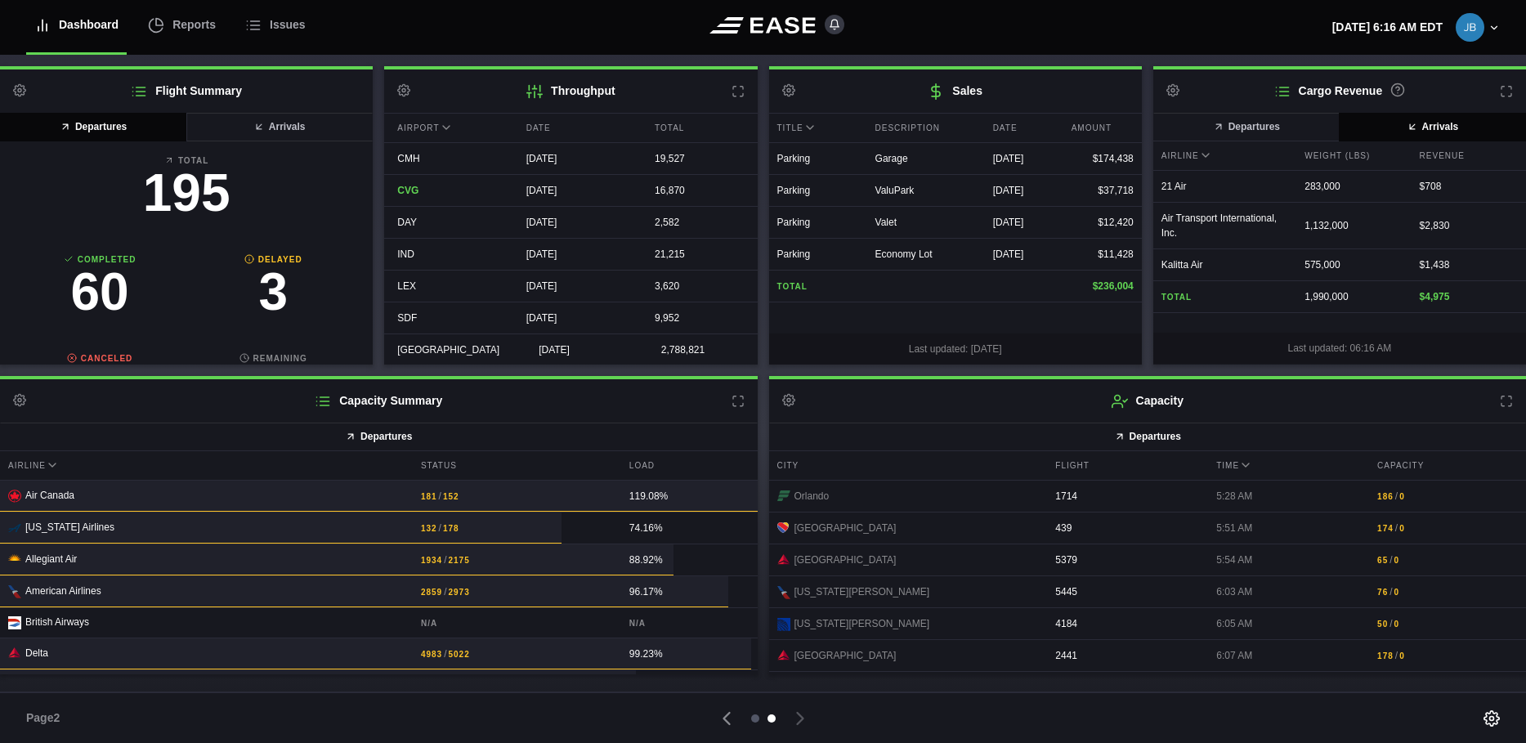  I want to click on a: Remaining132, so click(273, 388).